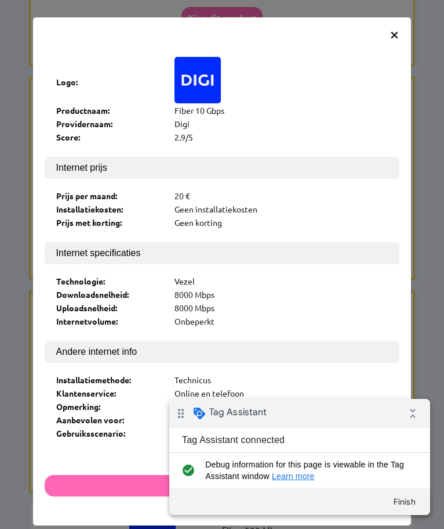  Describe the element at coordinates (281, 393) in the screenshot. I see `div: Online en telefoon` at that location.